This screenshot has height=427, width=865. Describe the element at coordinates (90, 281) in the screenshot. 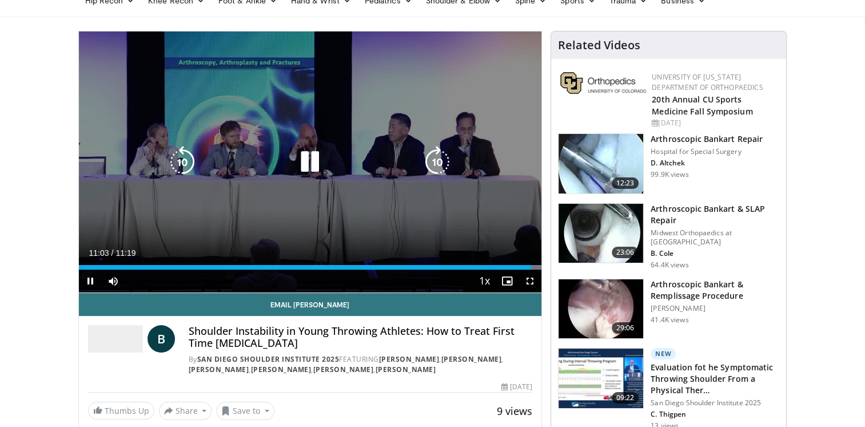

I see `button: Pause` at that location.